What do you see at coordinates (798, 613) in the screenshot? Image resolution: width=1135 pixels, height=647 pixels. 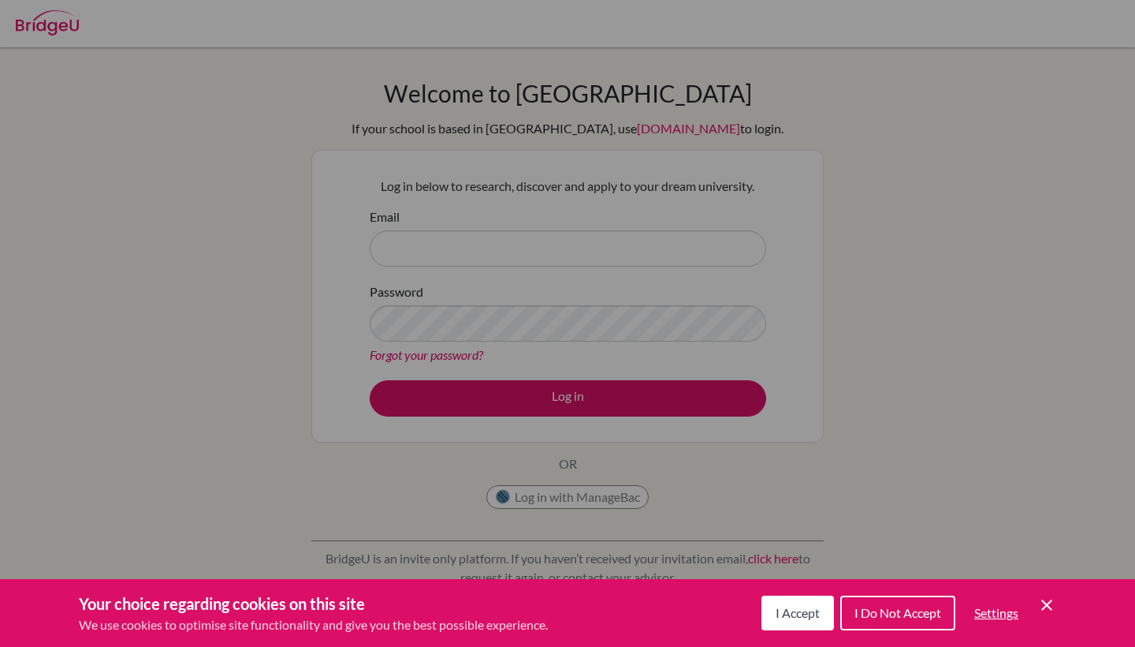 I see `button: I Accept` at bounding box center [798, 613].